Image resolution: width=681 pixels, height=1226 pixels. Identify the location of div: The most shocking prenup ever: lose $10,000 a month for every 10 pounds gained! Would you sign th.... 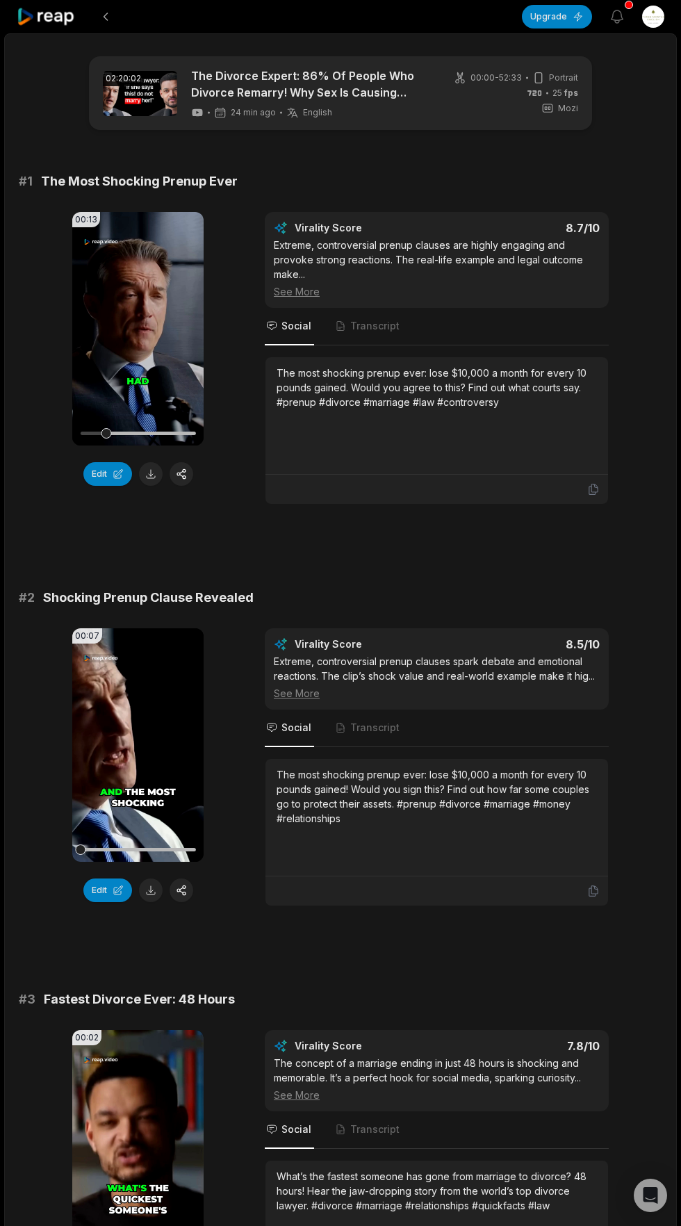
(436, 796).